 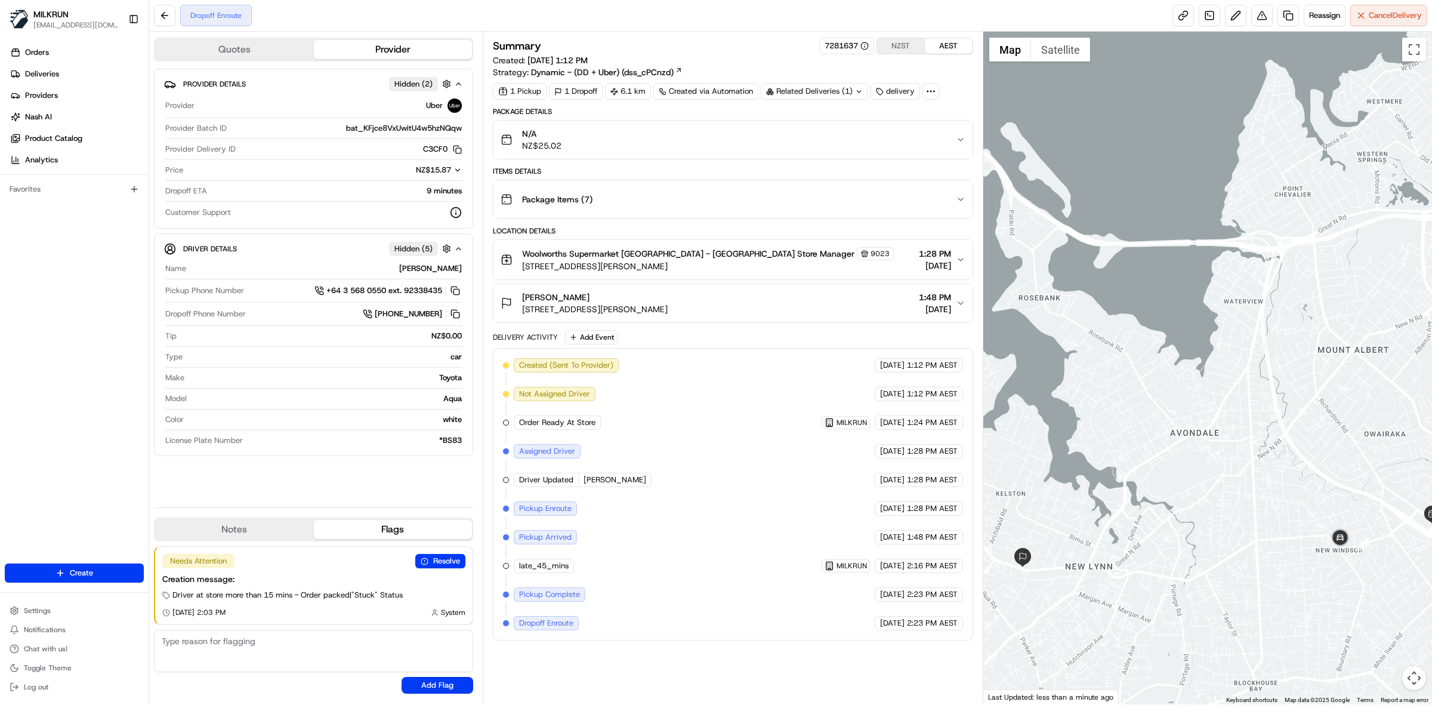 What do you see at coordinates (932, 422) in the screenshot?
I see `span: 1:24 PM AEST` at bounding box center [932, 422].